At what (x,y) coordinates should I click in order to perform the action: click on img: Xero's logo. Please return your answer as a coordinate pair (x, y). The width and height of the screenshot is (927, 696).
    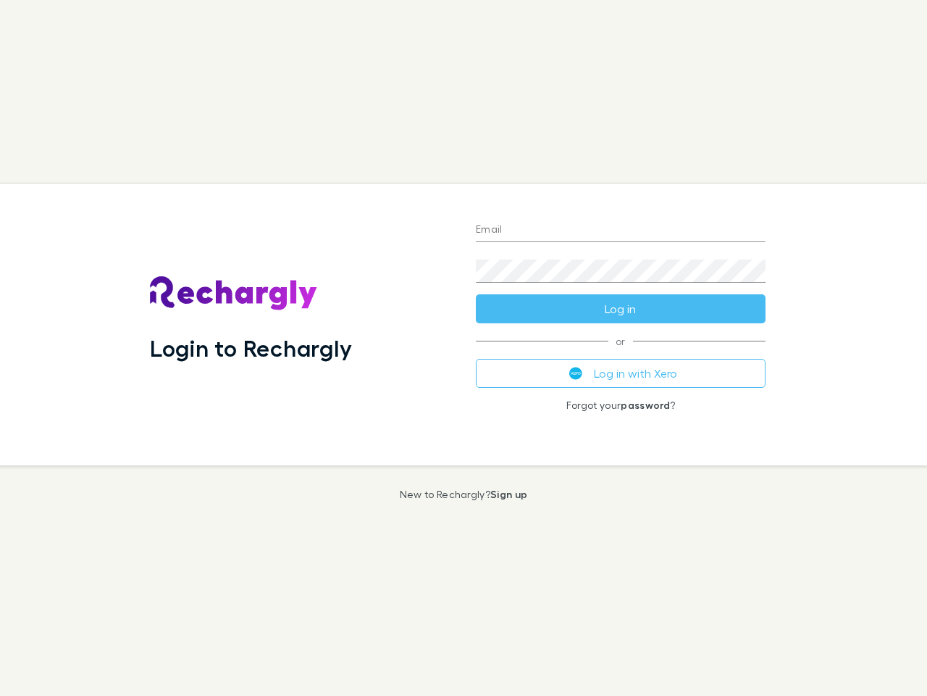
    Looking at the image, I should click on (576, 373).